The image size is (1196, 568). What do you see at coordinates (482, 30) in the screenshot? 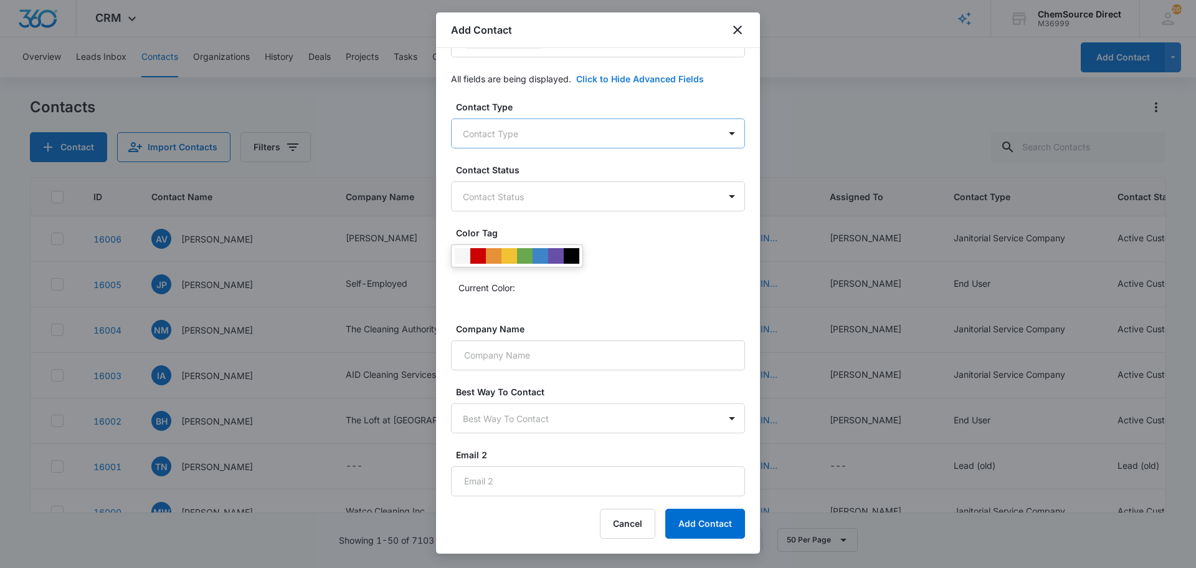
I see `h1: Add Contact` at bounding box center [482, 30].